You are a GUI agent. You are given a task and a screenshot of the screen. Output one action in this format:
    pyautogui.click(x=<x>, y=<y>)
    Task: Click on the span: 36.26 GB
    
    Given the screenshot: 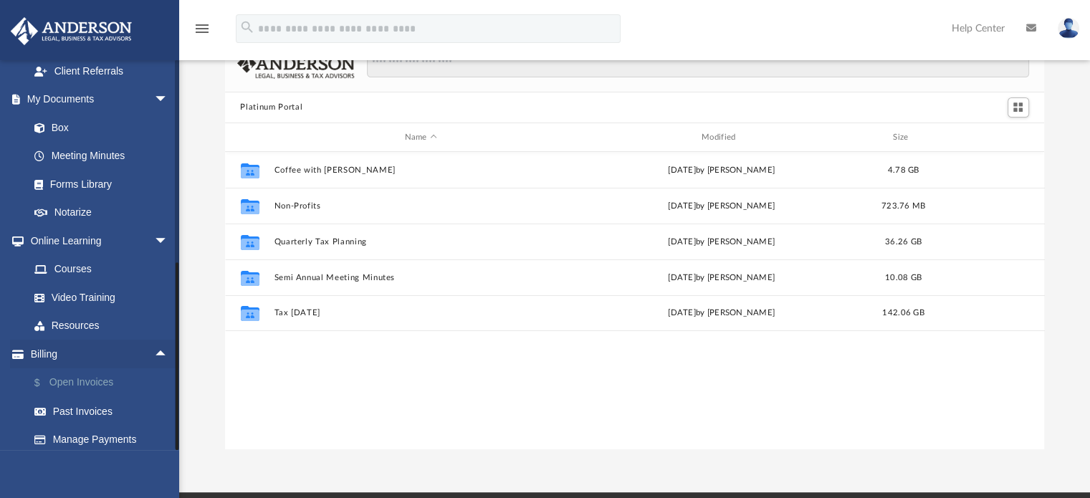 What is the action you would take?
    pyautogui.click(x=902, y=241)
    